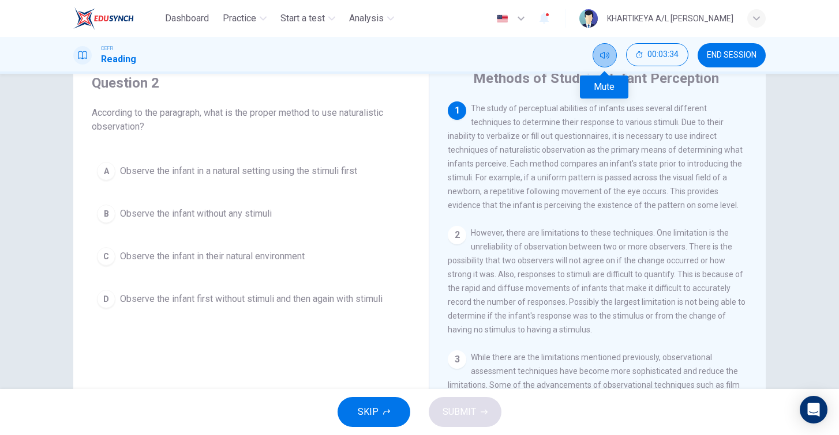 This screenshot has width=839, height=435. Describe the element at coordinates (731, 55) in the screenshot. I see `span: END SESSION` at that location.